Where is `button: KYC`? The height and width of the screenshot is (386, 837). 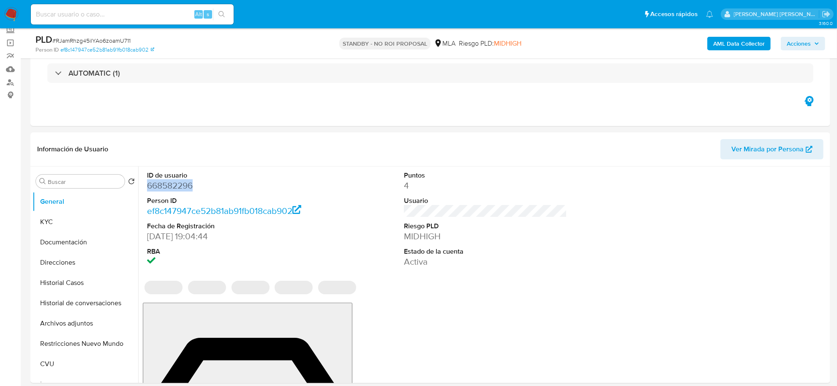
button: KYC is located at coordinates (85, 222).